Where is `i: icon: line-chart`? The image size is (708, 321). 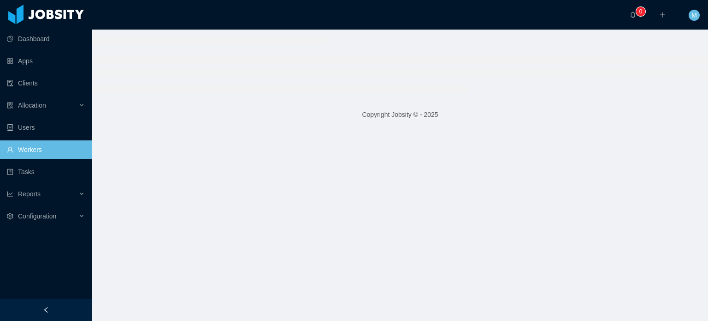 i: icon: line-chart is located at coordinates (10, 194).